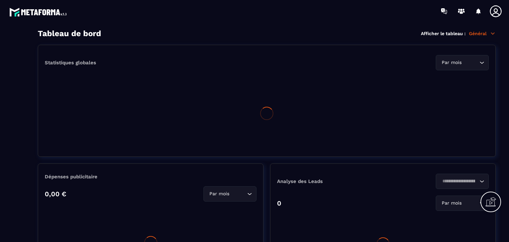 This screenshot has width=509, height=242. Describe the element at coordinates (39, 12) in the screenshot. I see `img: logo` at that location.